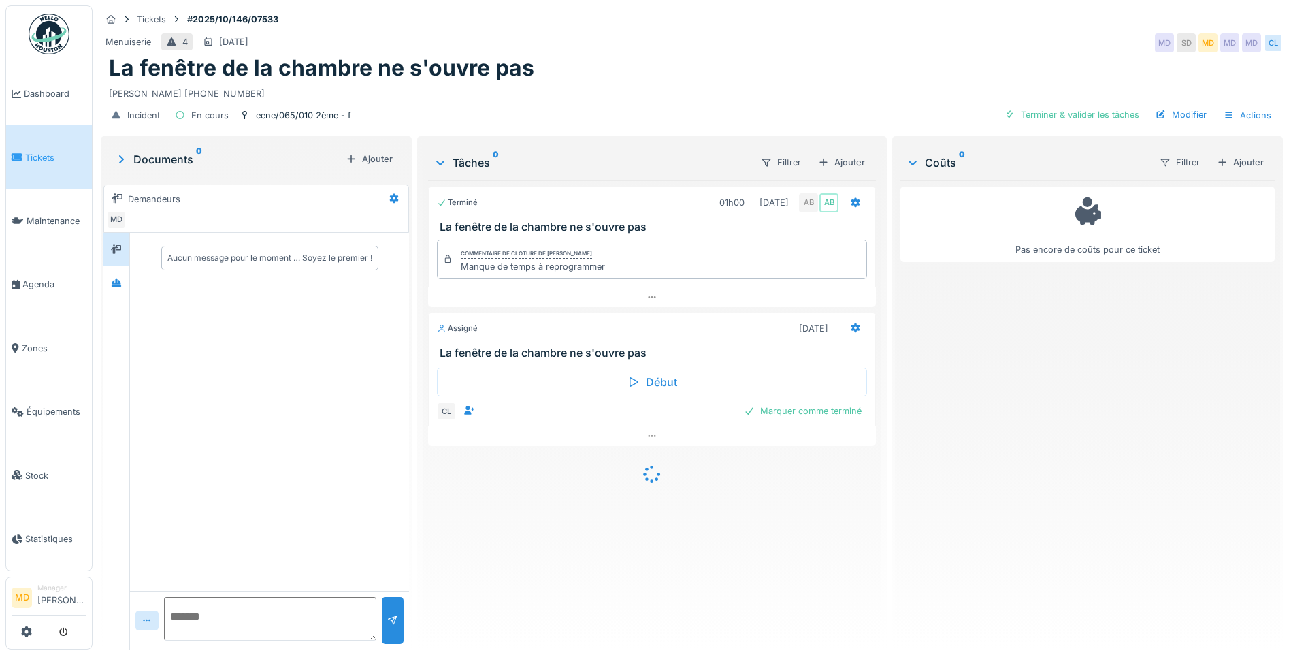  What do you see at coordinates (652, 382) in the screenshot?
I see `div: Début` at bounding box center [652, 382].